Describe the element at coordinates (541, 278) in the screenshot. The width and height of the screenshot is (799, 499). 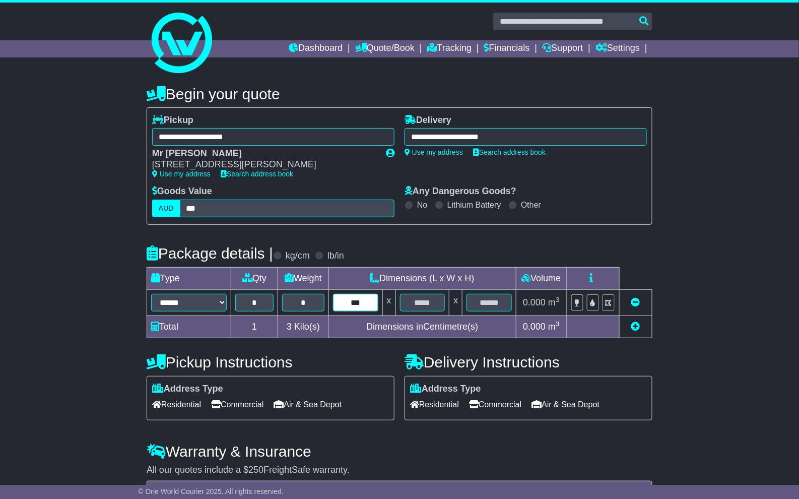
I see `td: Volume` at that location.